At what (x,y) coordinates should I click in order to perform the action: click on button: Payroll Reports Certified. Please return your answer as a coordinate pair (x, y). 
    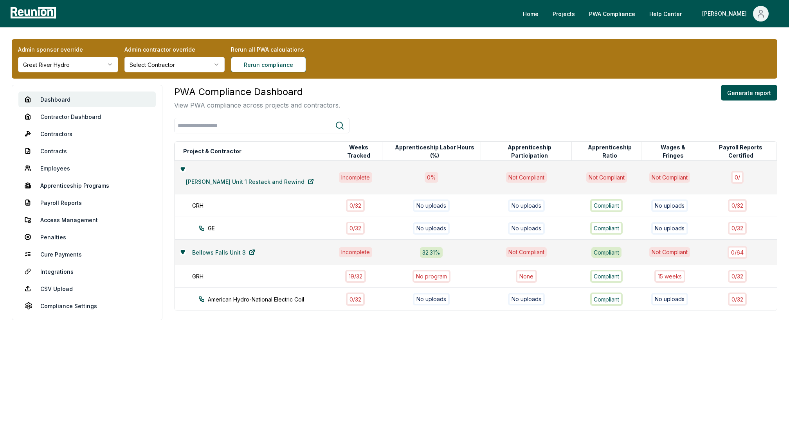
    Looking at the image, I should click on (741, 152).